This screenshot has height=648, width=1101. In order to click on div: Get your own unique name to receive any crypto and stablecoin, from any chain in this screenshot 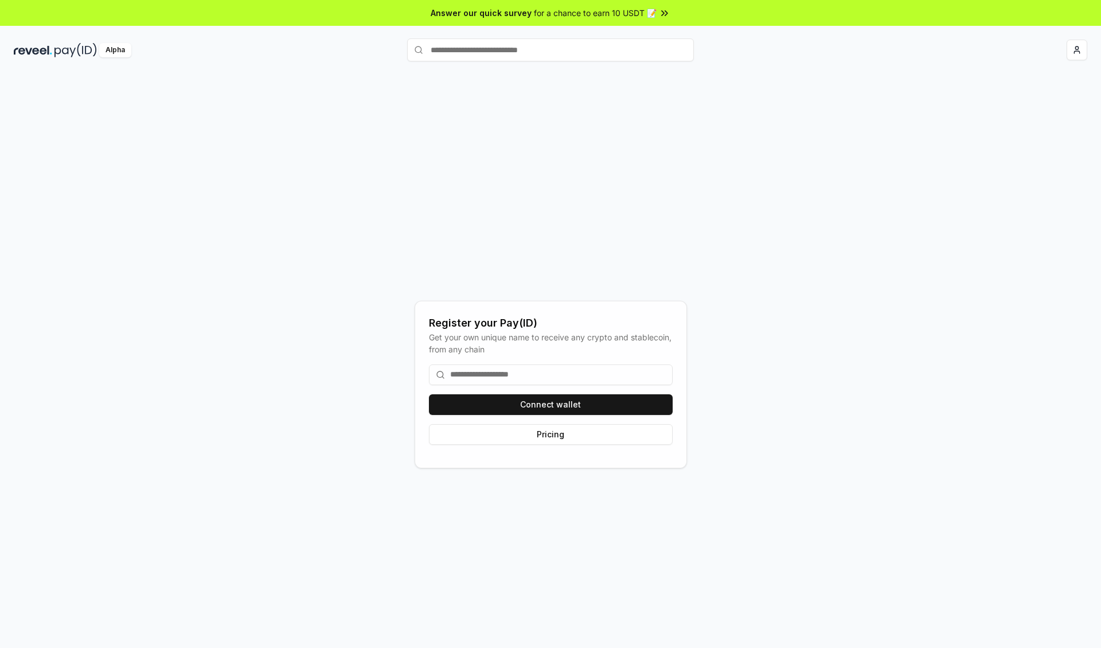, I will do `click(551, 343)`.